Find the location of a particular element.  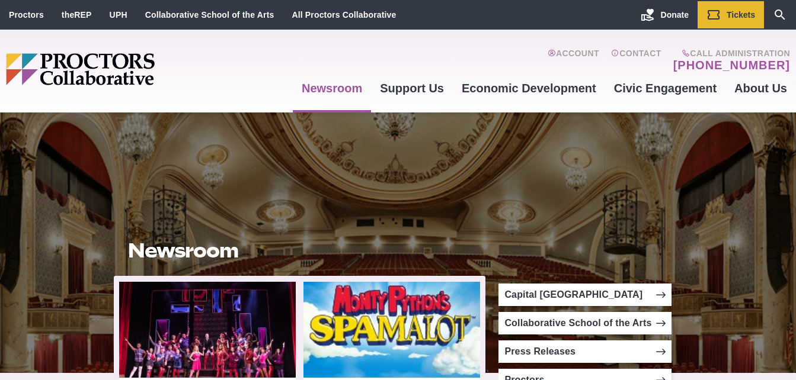

a: About Us is located at coordinates (760, 88).